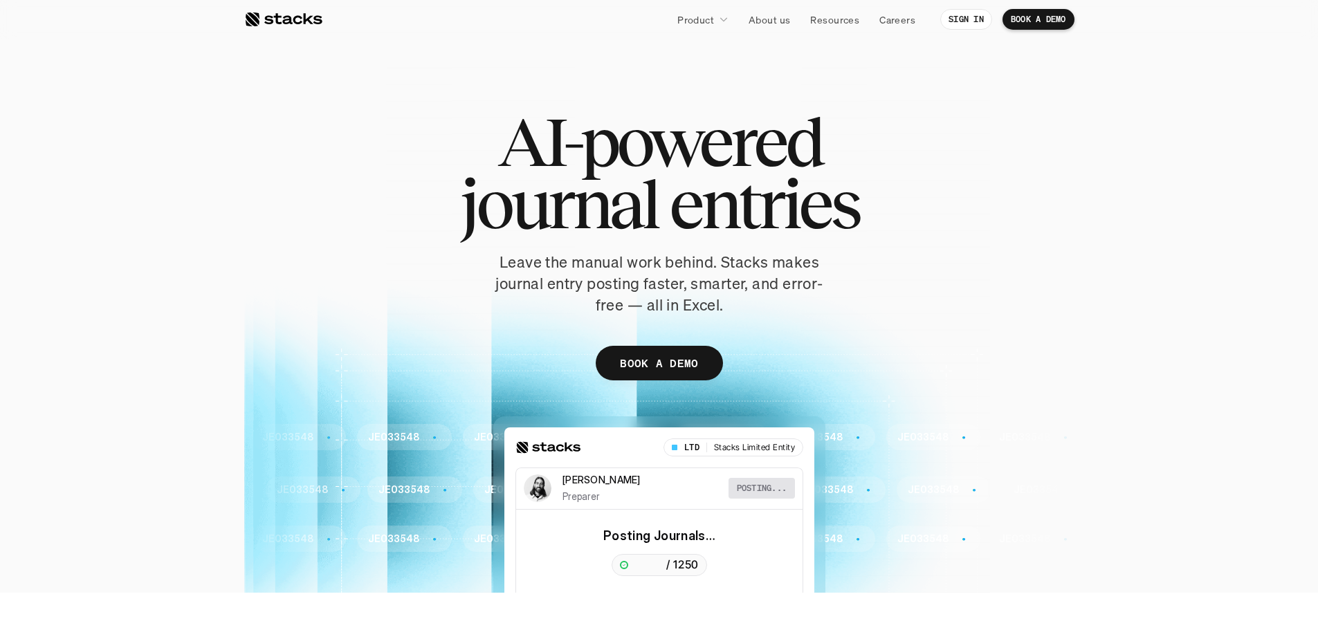 The image size is (1318, 630). What do you see at coordinates (695, 19) in the screenshot?
I see `p: Product` at bounding box center [695, 19].